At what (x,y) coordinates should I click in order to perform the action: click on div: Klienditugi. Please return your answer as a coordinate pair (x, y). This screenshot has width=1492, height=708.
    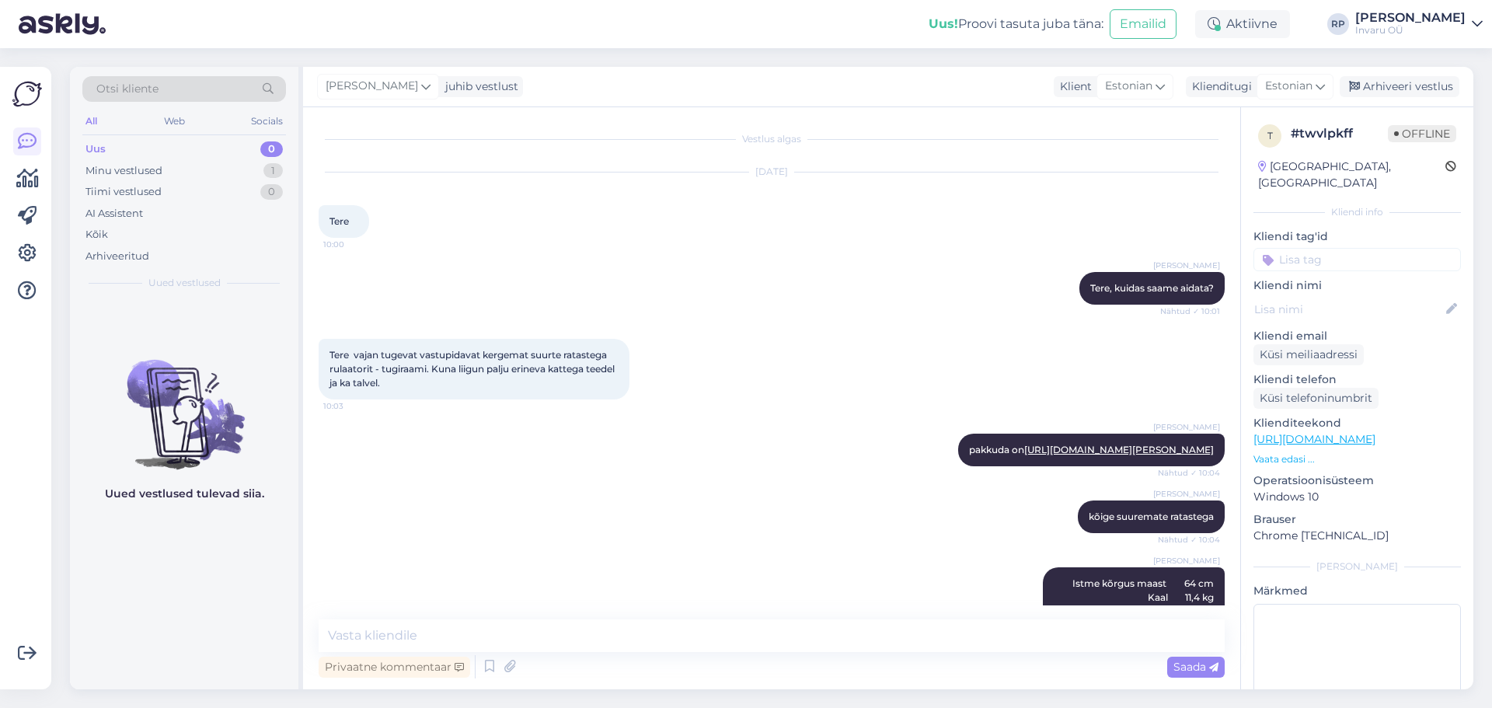
    Looking at the image, I should click on (1218, 86).